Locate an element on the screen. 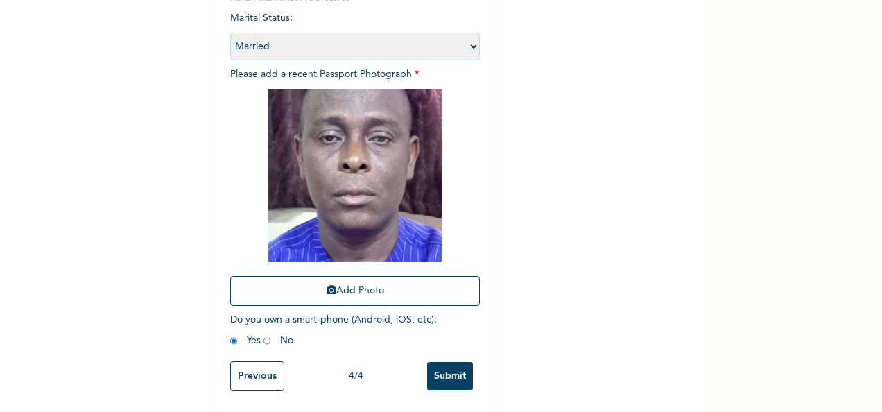 Image resolution: width=882 pixels, height=412 pixels. button: Add Photo is located at coordinates (355, 291).